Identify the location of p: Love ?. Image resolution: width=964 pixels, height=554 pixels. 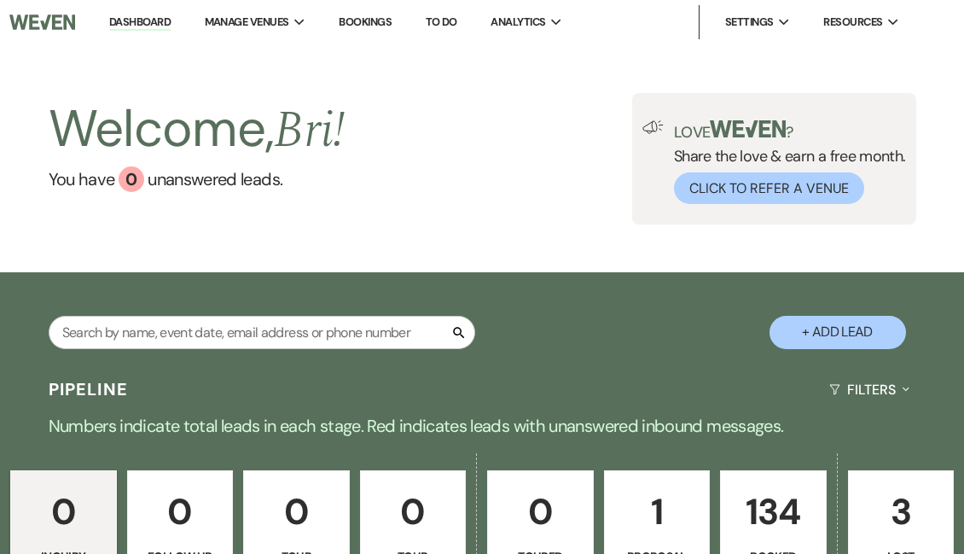
(790, 130).